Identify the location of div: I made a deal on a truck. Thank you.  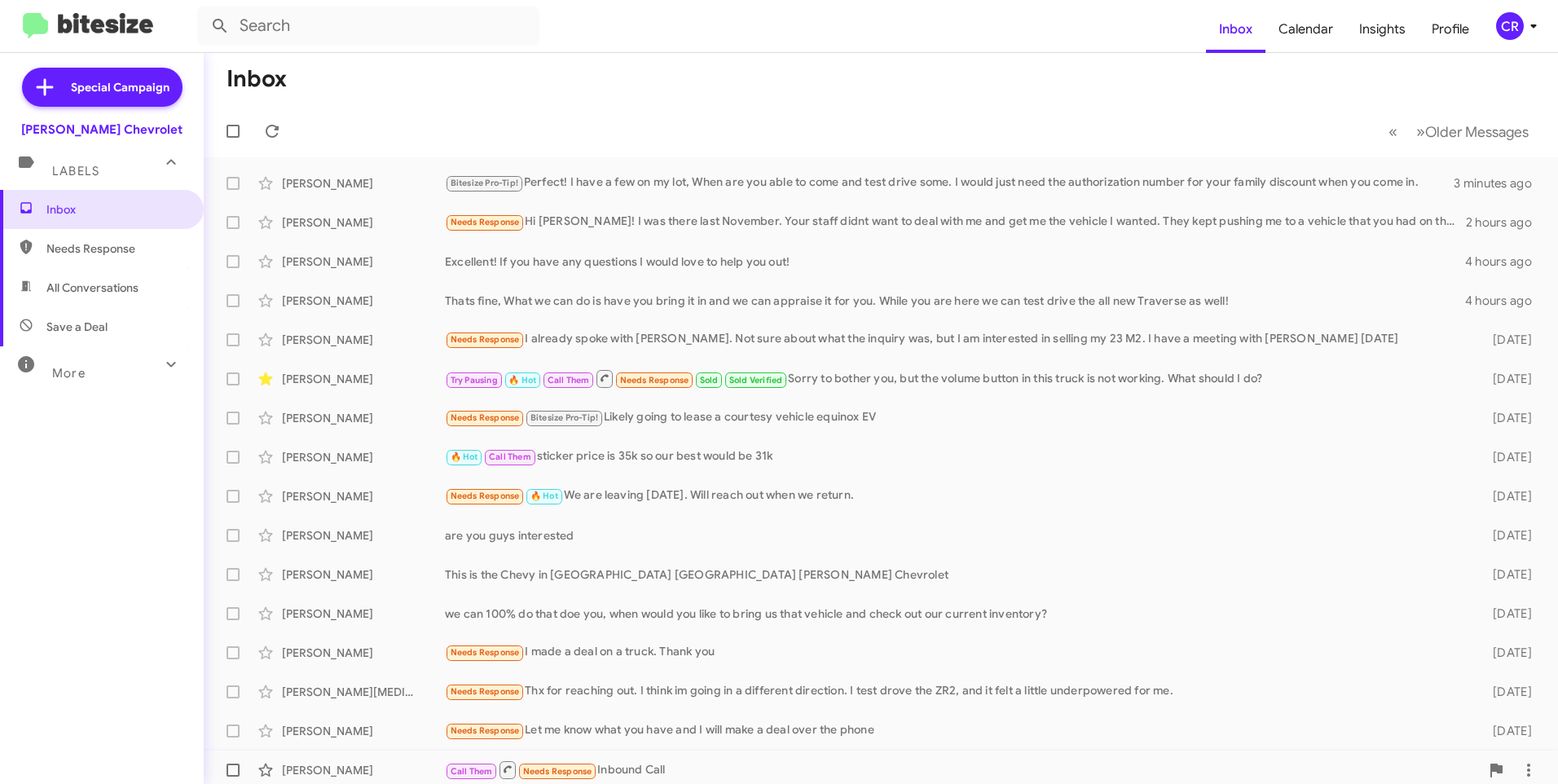
(956, 652).